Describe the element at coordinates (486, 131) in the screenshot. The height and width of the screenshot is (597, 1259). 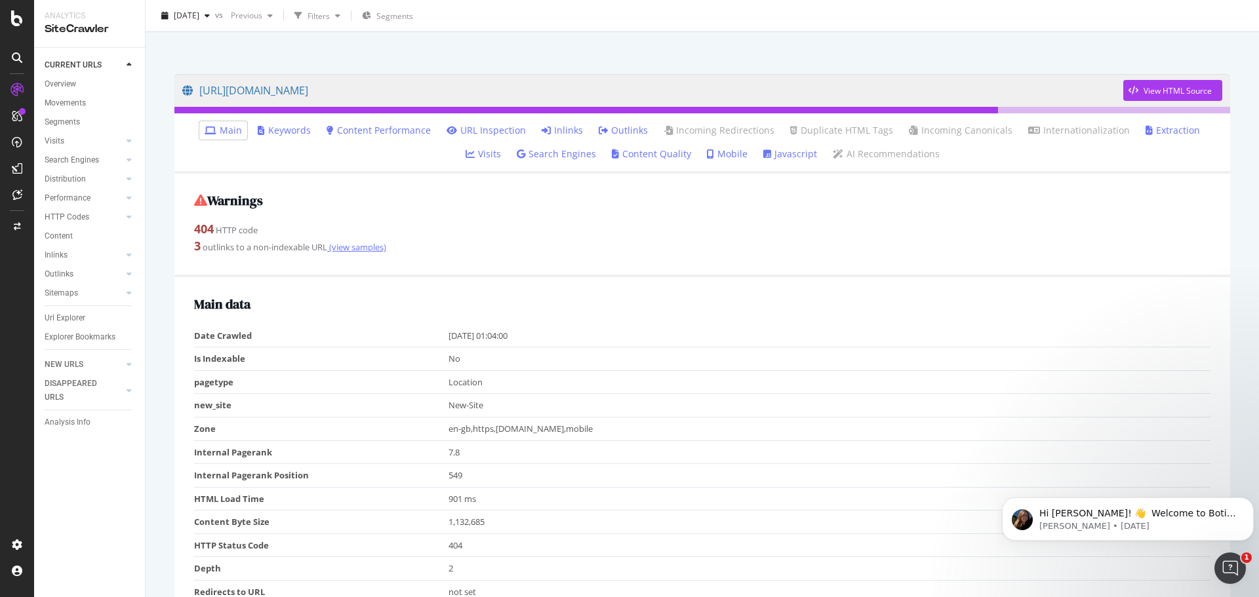
I see `a: URL Inspection` at that location.